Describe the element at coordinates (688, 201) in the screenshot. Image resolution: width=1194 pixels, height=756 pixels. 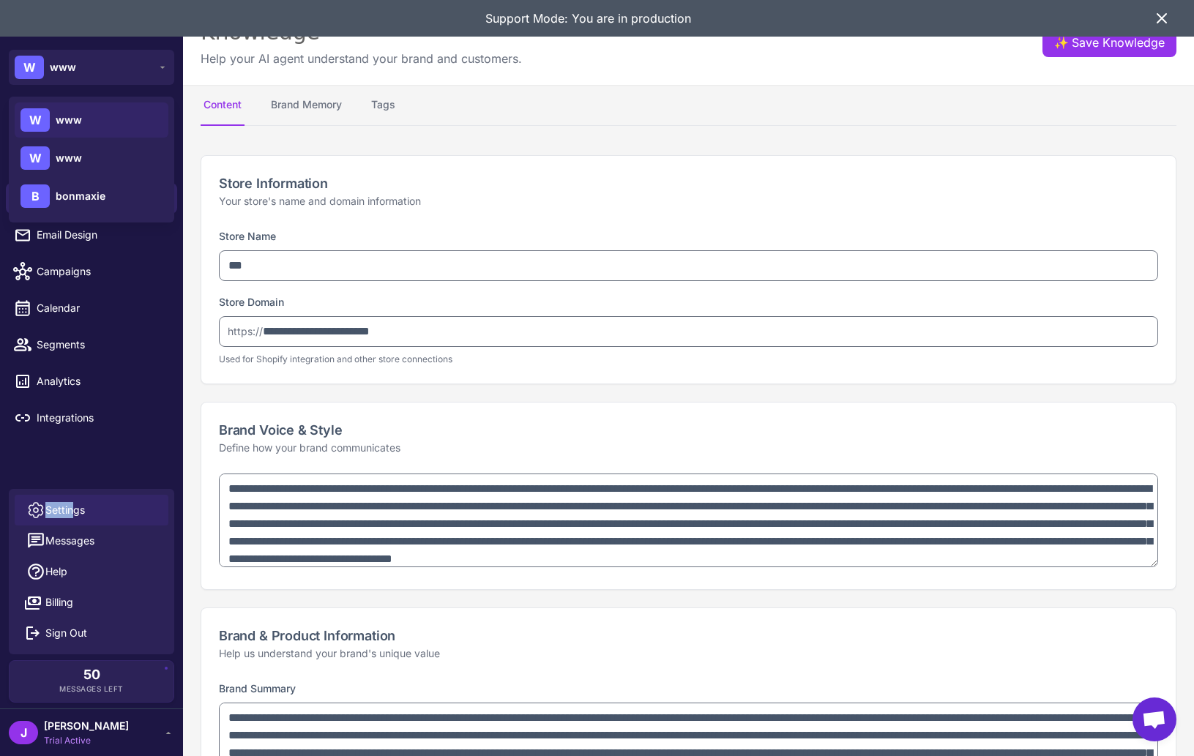
I see `p: Your store's name and domain information` at that location.